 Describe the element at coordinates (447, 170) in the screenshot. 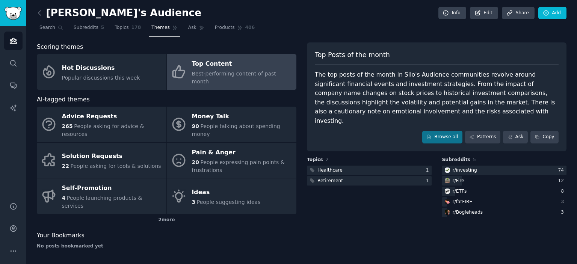

I see `img: investing` at that location.